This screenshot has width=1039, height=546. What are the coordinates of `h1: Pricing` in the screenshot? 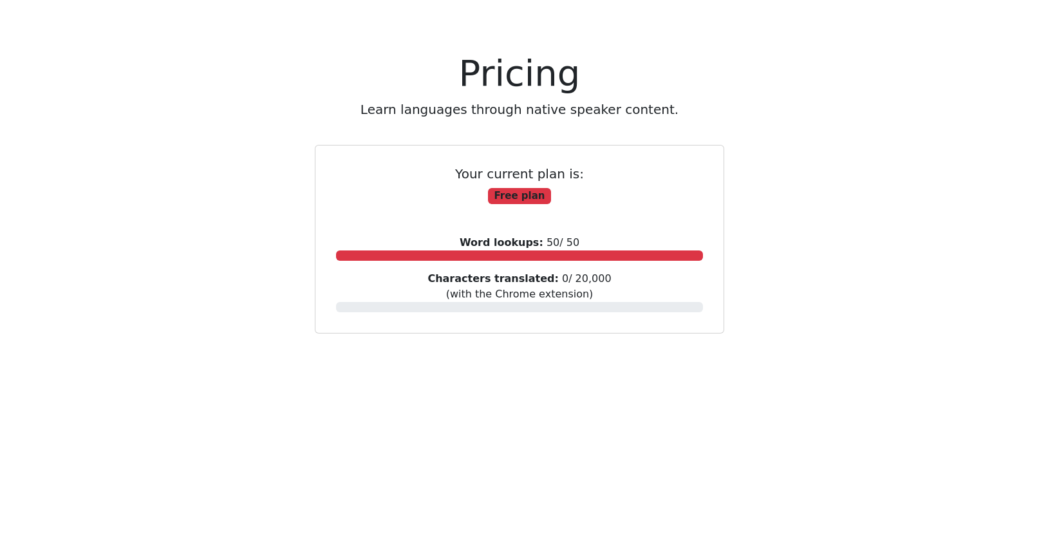 It's located at (520, 73).